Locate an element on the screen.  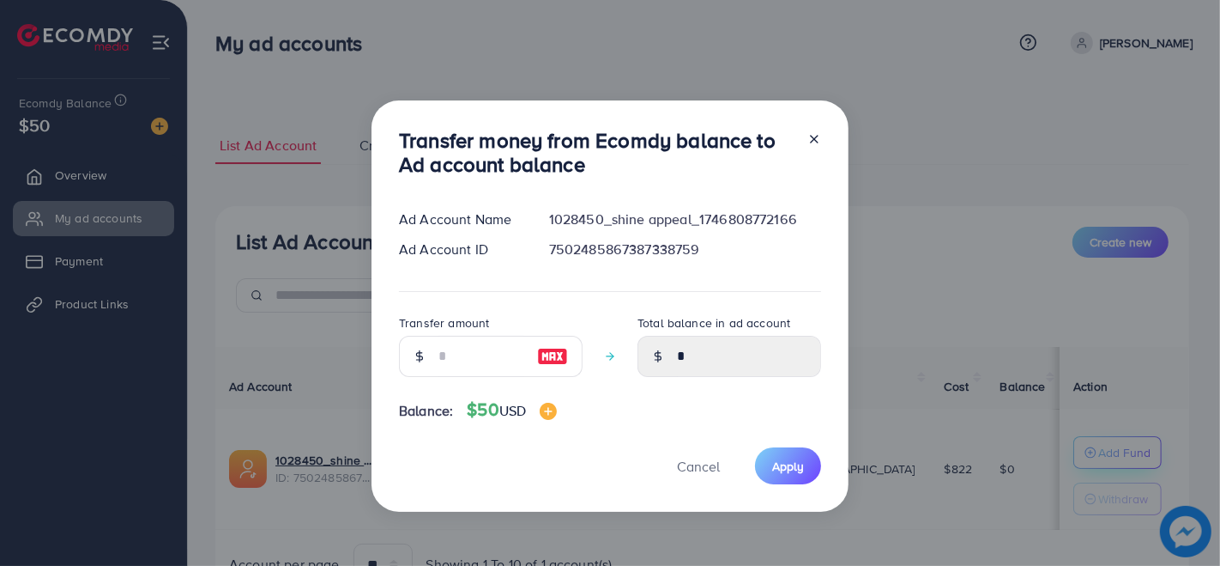
button: Cancel is located at coordinates (699, 465).